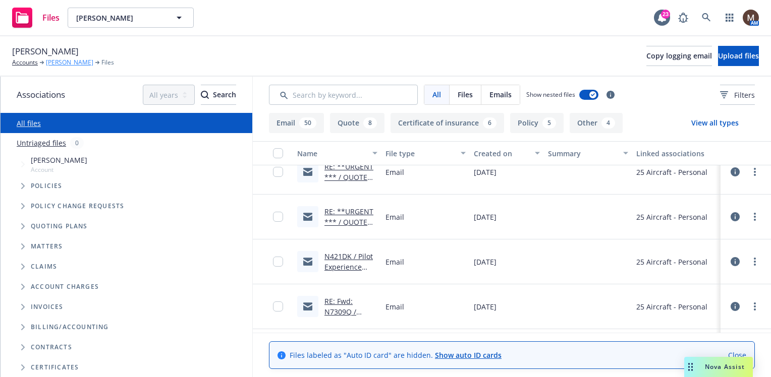 This screenshot has width=771, height=377. Describe the element at coordinates (77, 206) in the screenshot. I see `span: Policy change requests` at that location.